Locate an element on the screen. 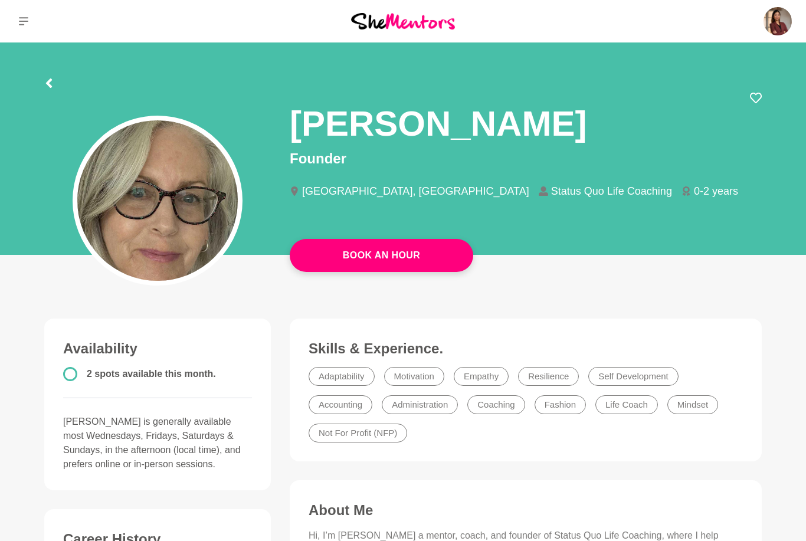 This screenshot has width=806, height=541. a: Book An Hour is located at coordinates (381, 255).